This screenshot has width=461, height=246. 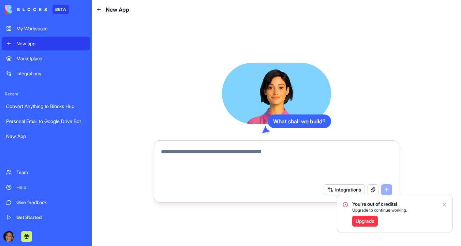 What do you see at coordinates (51, 172) in the screenshot?
I see `div: Team` at bounding box center [51, 172].